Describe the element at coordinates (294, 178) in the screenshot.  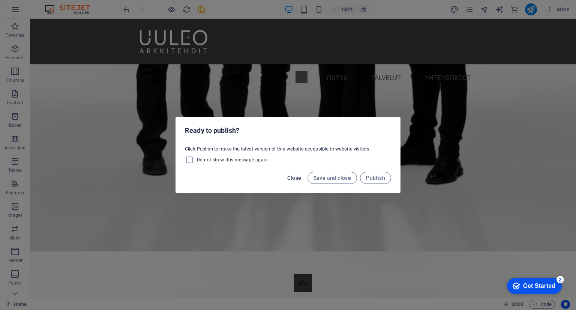
I see `span: Close` at that location.